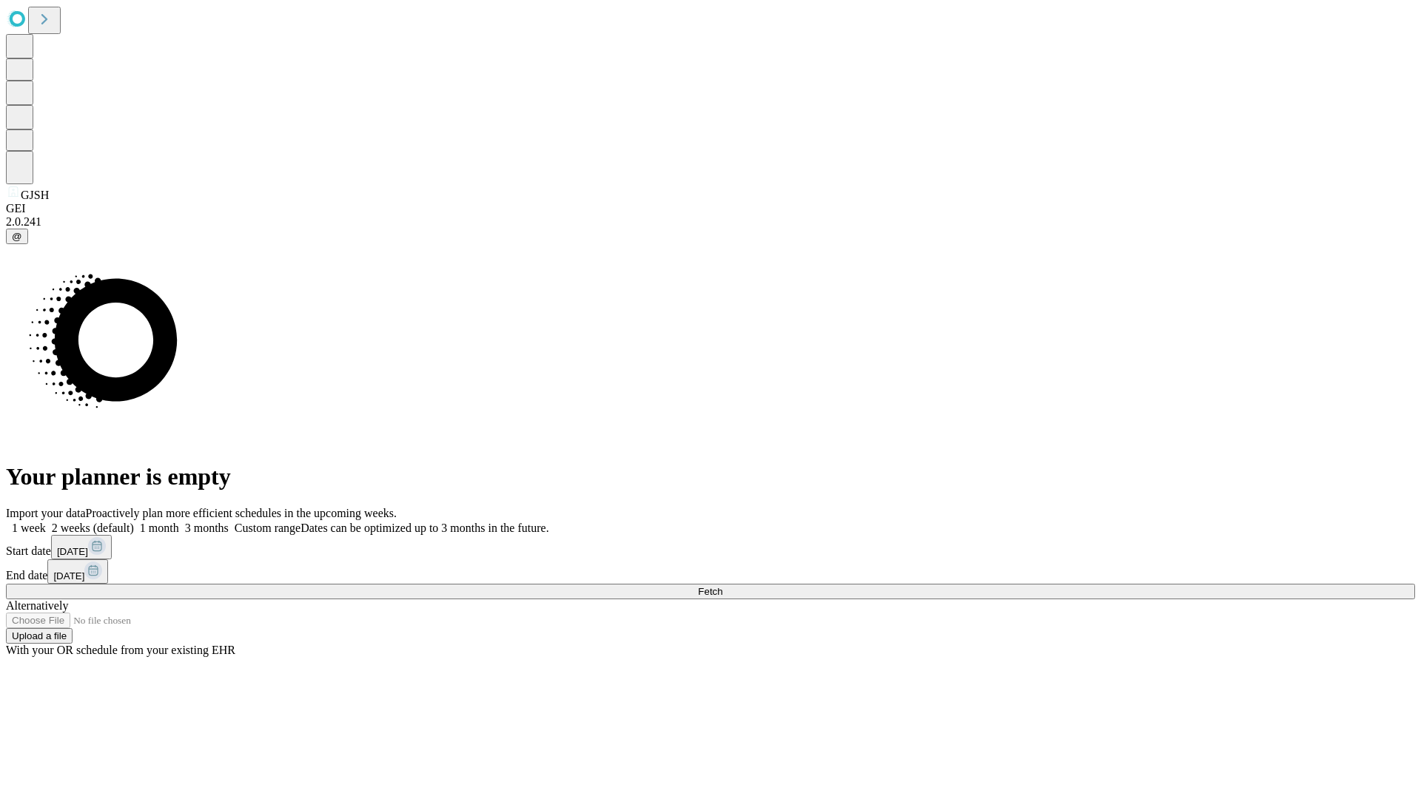 This screenshot has width=1421, height=799. I want to click on span: Fetch, so click(710, 591).